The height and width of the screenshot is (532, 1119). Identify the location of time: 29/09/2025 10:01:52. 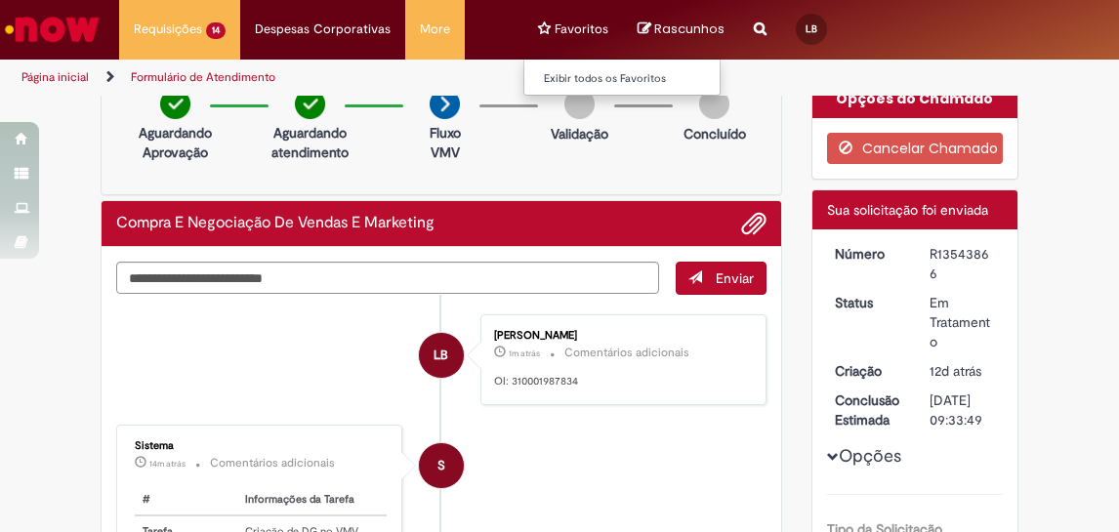
(167, 464).